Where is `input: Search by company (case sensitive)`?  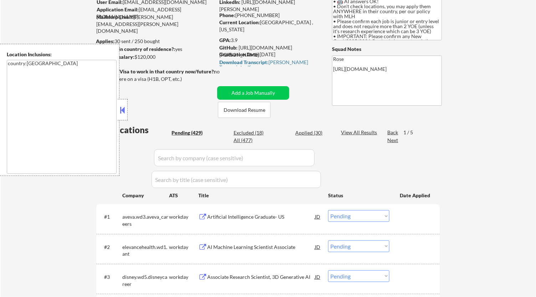 input: Search by company (case sensitive) is located at coordinates (234, 158).